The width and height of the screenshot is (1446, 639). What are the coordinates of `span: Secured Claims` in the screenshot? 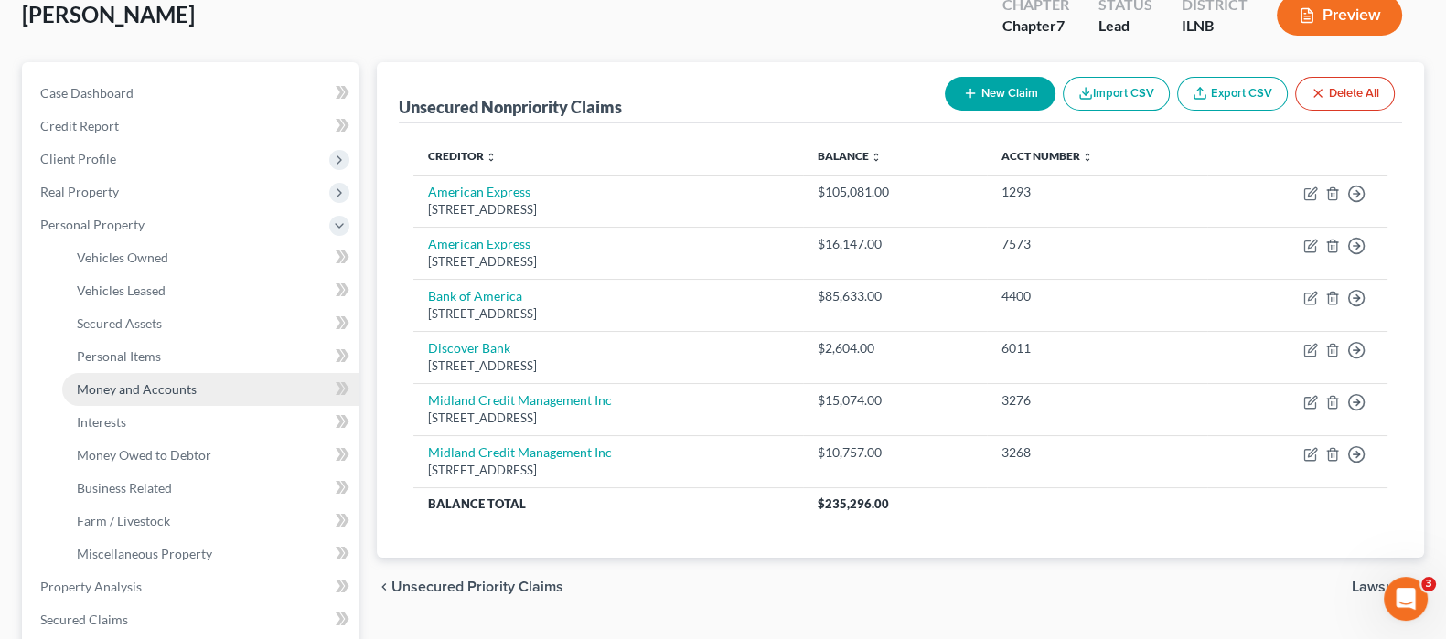 It's located at (84, 619).